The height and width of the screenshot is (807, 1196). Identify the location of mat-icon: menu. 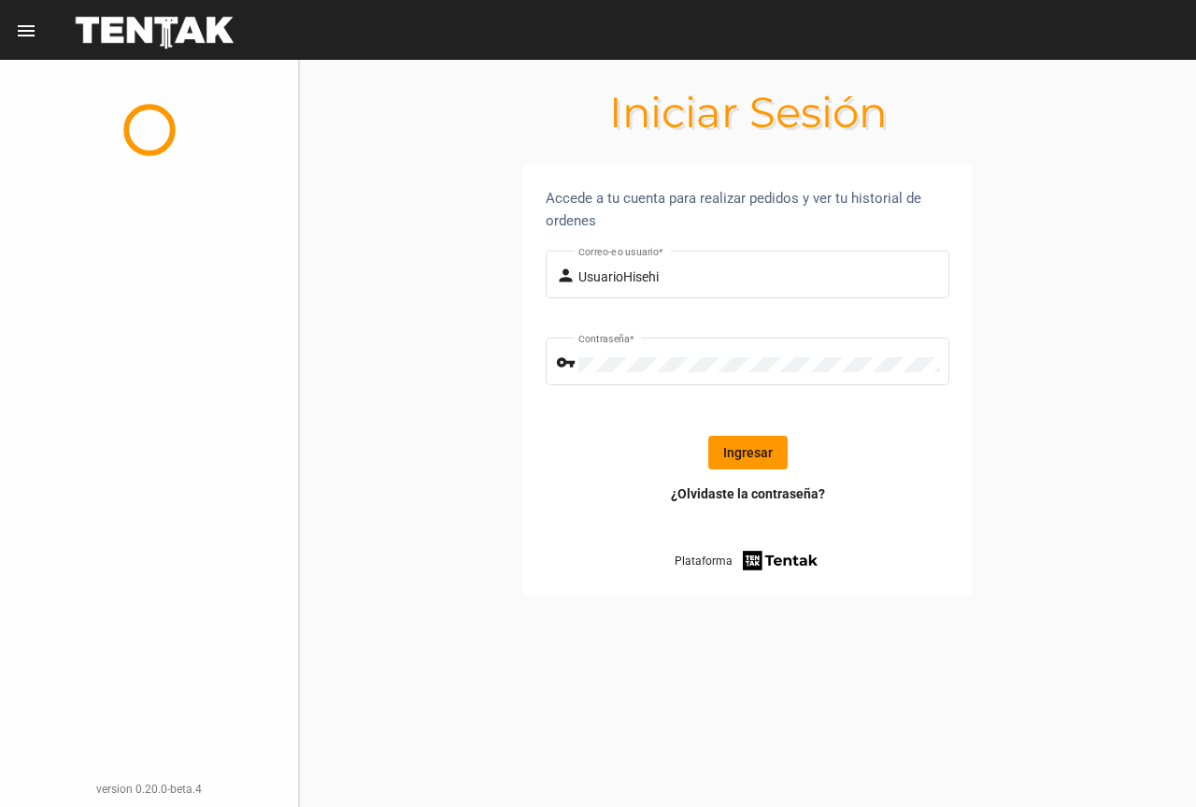
(26, 31).